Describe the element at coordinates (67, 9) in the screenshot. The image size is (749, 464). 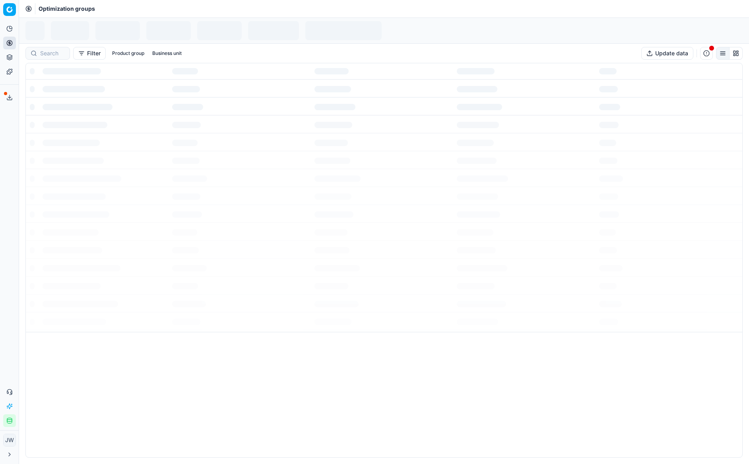
I see `nav: breadcrumb` at that location.